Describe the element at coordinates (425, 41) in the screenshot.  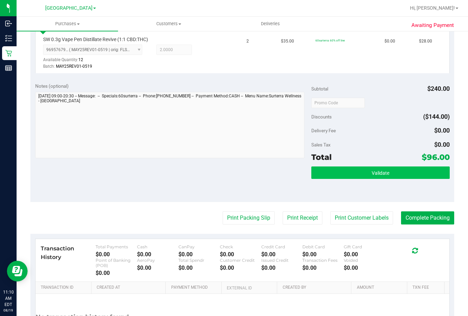
I see `span: $28.00` at that location.